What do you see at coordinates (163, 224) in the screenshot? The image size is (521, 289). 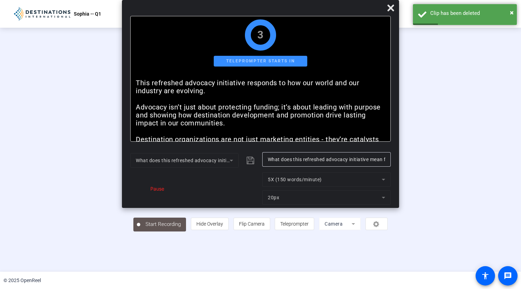 I see `span: Start Recording` at bounding box center [163, 224].